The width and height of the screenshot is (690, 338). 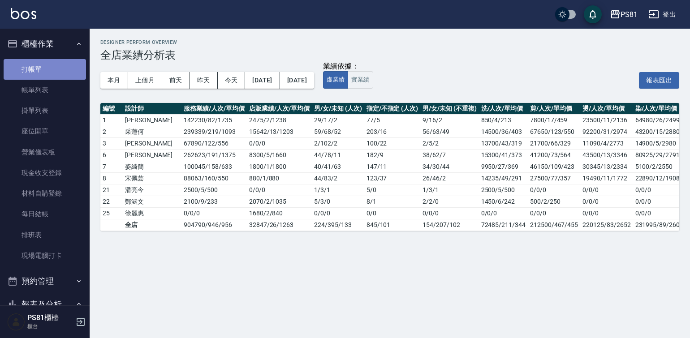 I want to click on td: 2500/5/500, so click(x=503, y=190).